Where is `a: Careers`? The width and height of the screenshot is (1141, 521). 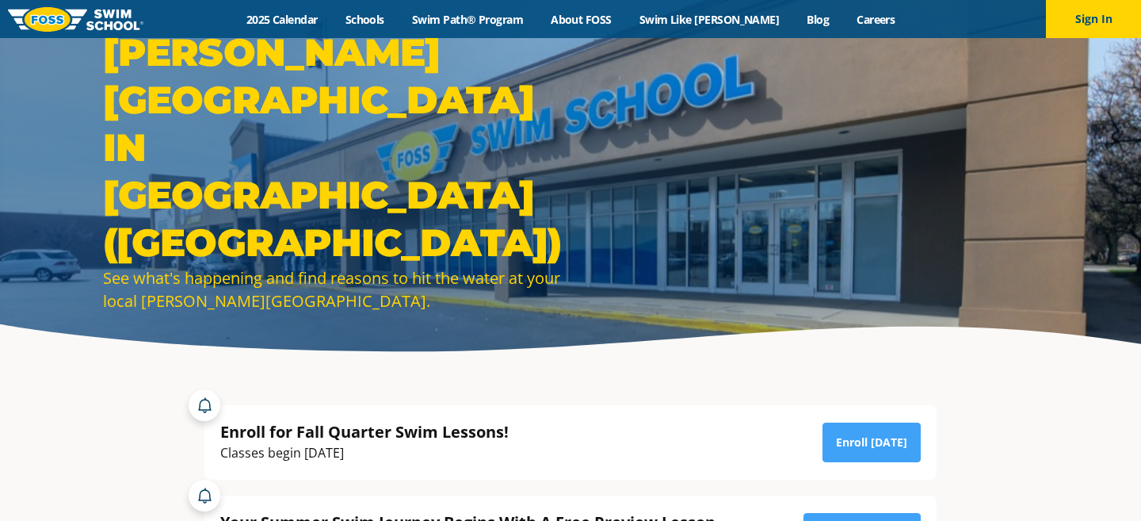 a: Careers is located at coordinates (876, 19).